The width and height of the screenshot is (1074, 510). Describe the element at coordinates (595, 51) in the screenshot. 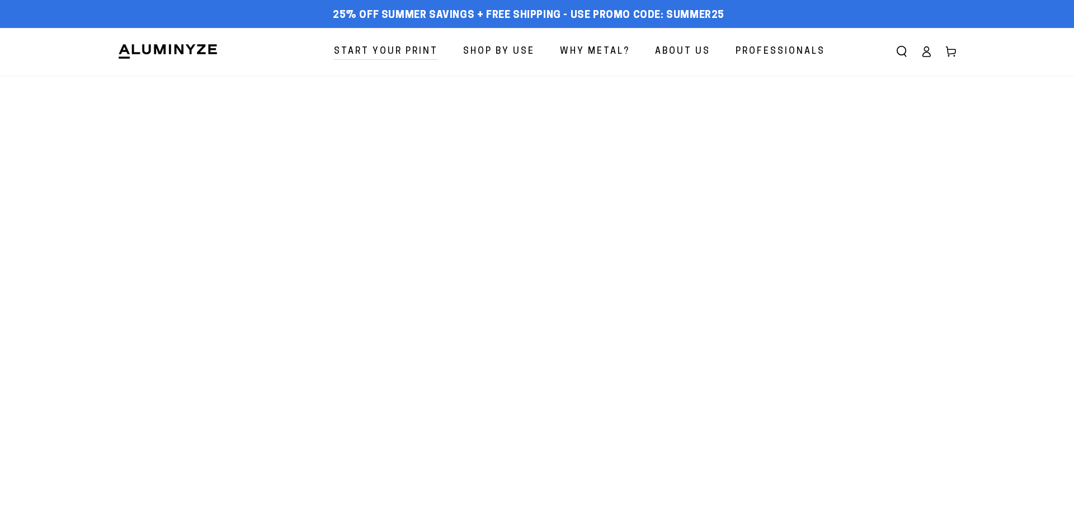

I see `span: Why Metal?` at that location.